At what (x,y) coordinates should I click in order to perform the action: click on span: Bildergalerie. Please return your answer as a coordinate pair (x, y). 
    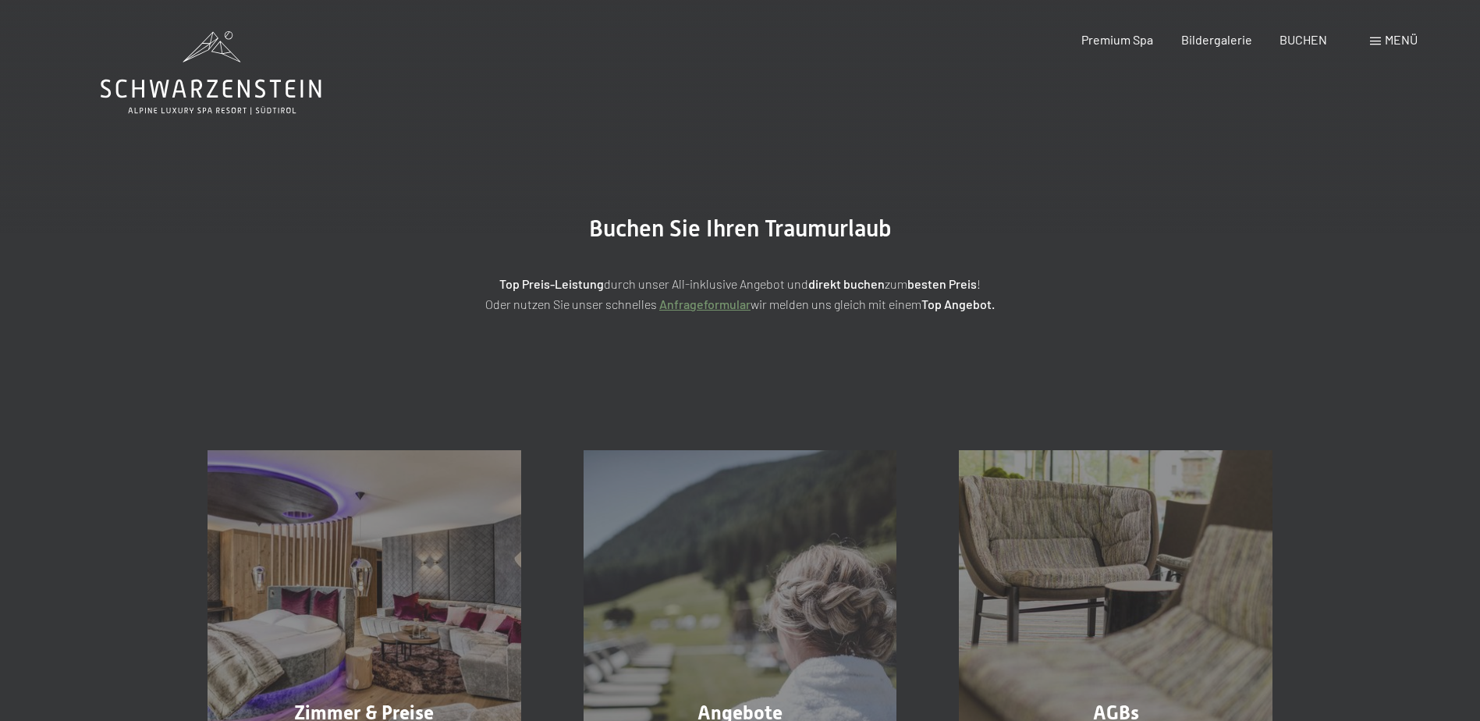
    Looking at the image, I should click on (1216, 39).